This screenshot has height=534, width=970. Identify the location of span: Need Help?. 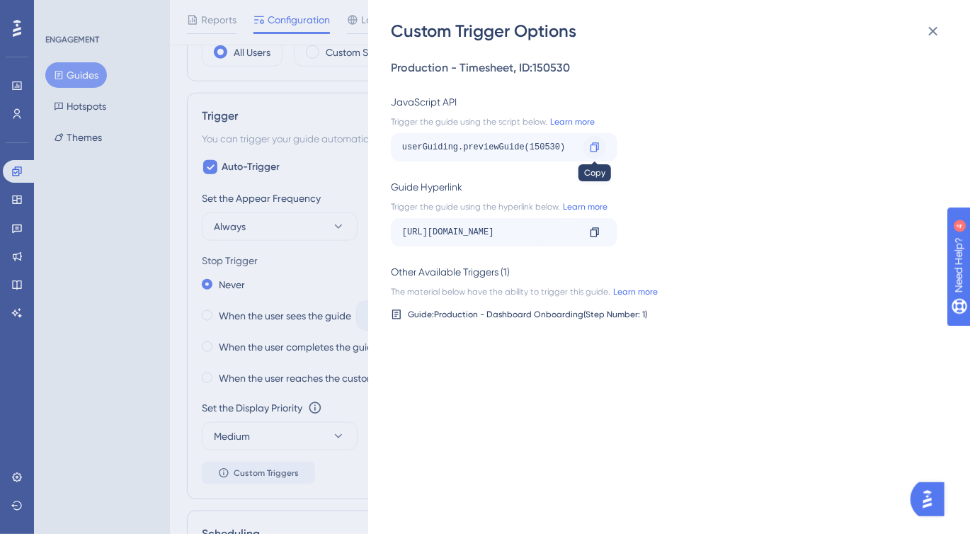
(61, 12).